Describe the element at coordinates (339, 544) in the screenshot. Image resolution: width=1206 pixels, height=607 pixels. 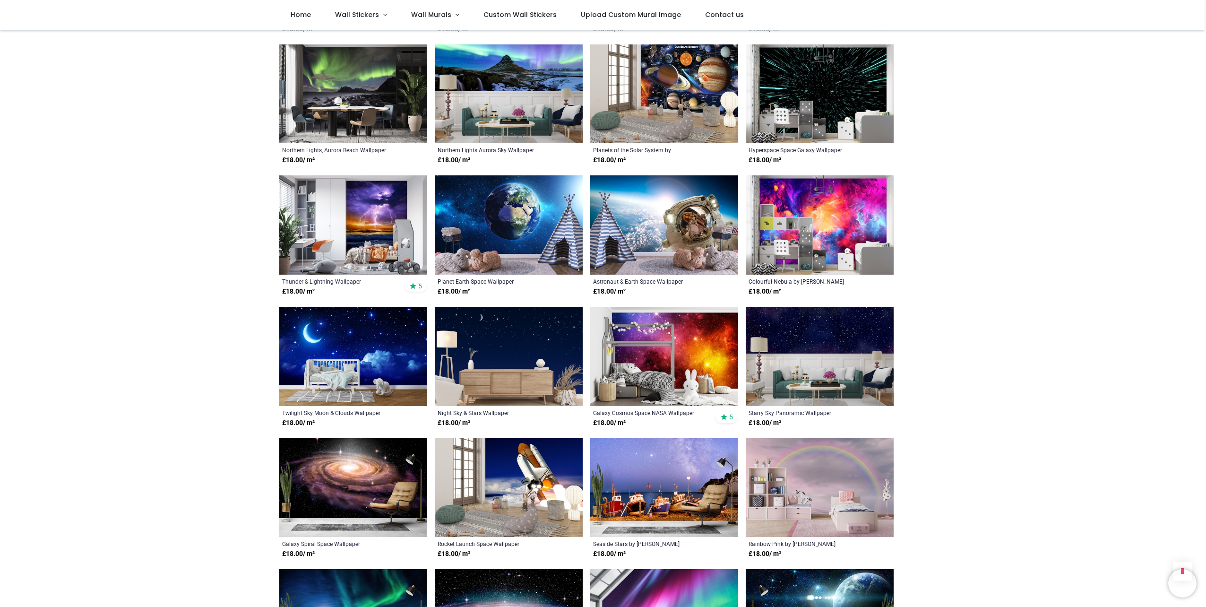
I see `a: Galaxy Spiral Space Wallpaper` at that location.